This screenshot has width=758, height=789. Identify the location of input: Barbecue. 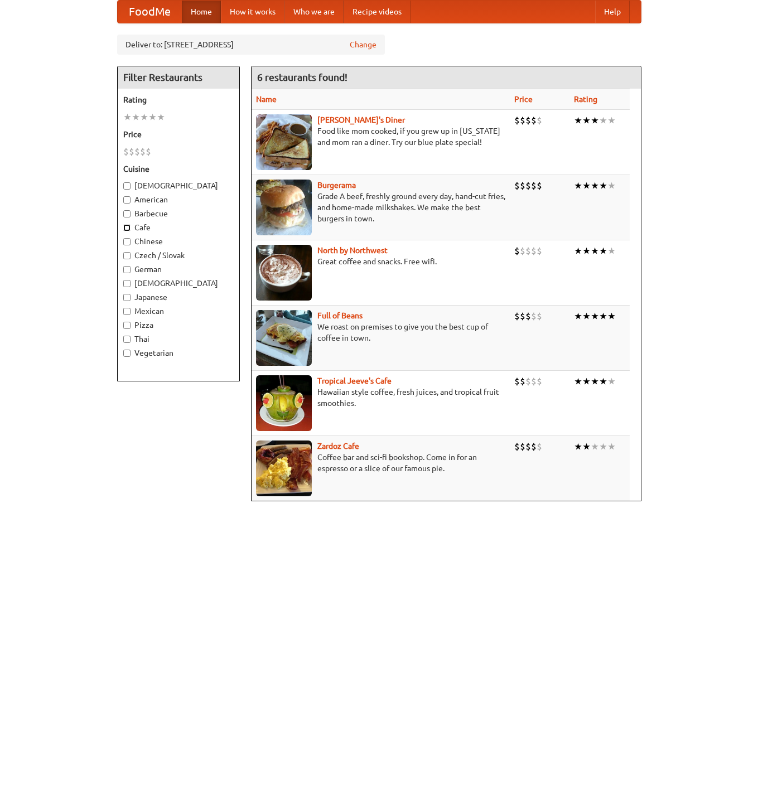
(127, 214).